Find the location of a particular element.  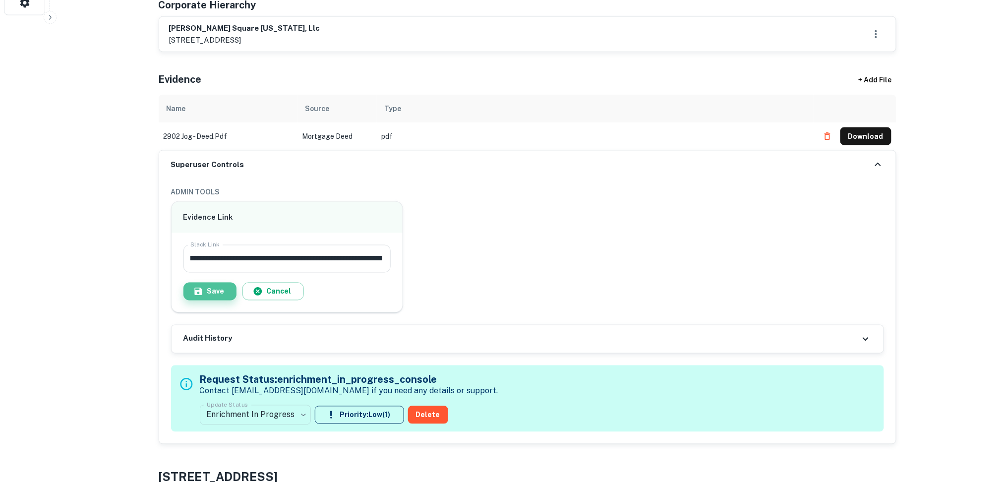

button: Cancel is located at coordinates (273, 291).